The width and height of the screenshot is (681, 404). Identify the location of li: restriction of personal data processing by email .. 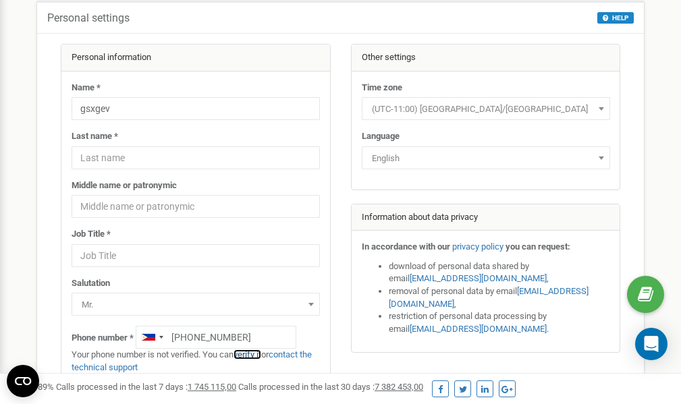
(499, 322).